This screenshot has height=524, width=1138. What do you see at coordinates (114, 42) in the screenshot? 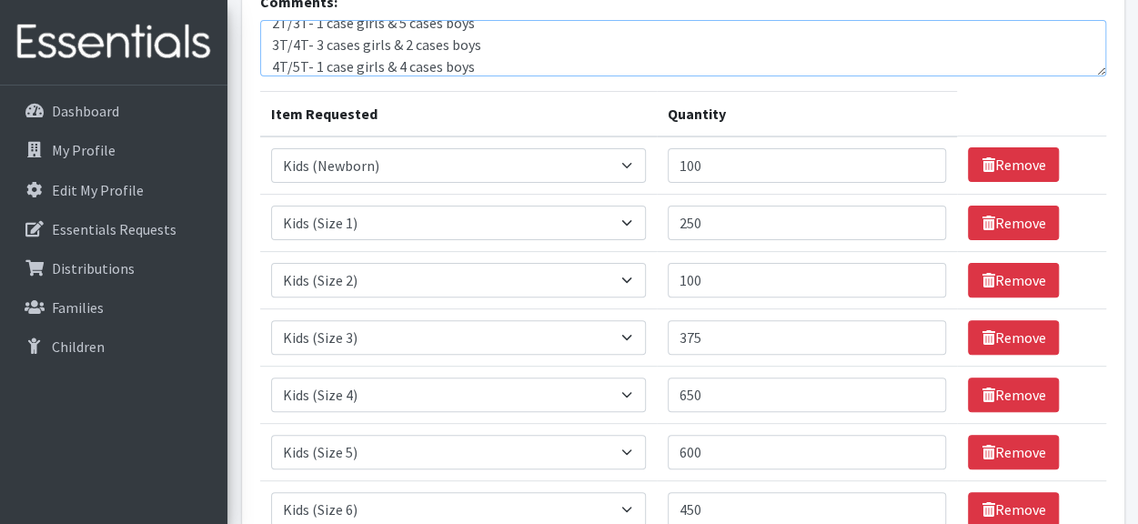
I see `img: HumanEssentials` at bounding box center [114, 42].